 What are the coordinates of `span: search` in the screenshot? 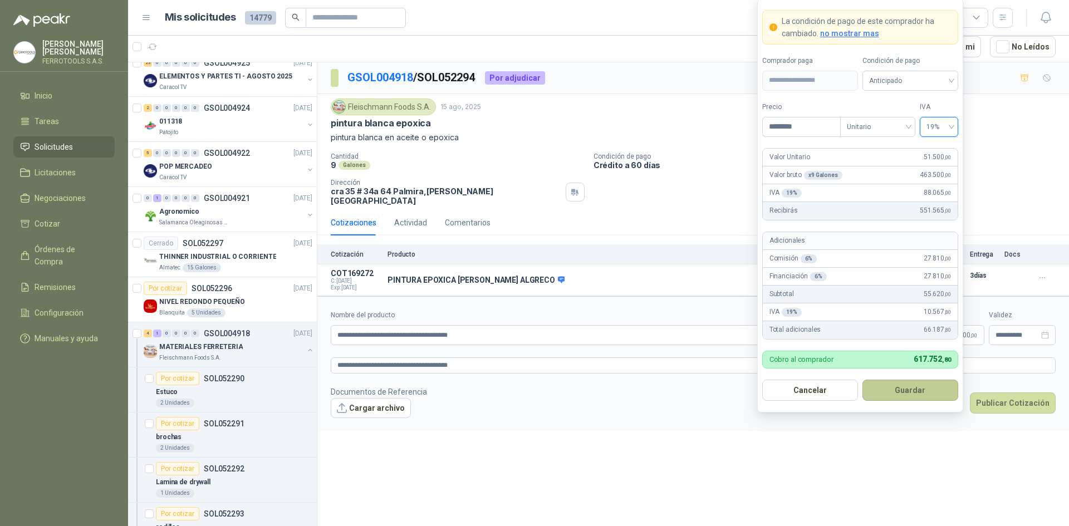 It's located at (296, 17).